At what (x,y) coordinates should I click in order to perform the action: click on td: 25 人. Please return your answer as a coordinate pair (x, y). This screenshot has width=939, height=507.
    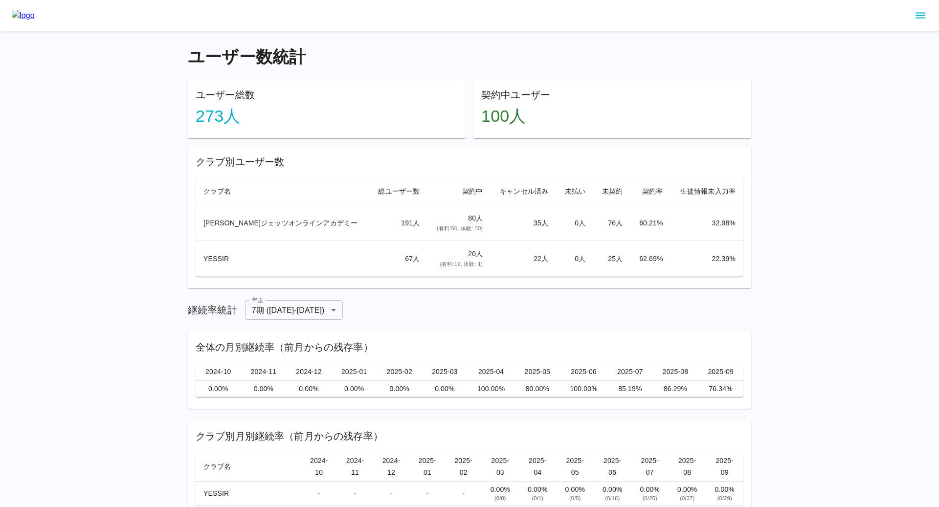
    Looking at the image, I should click on (612, 259).